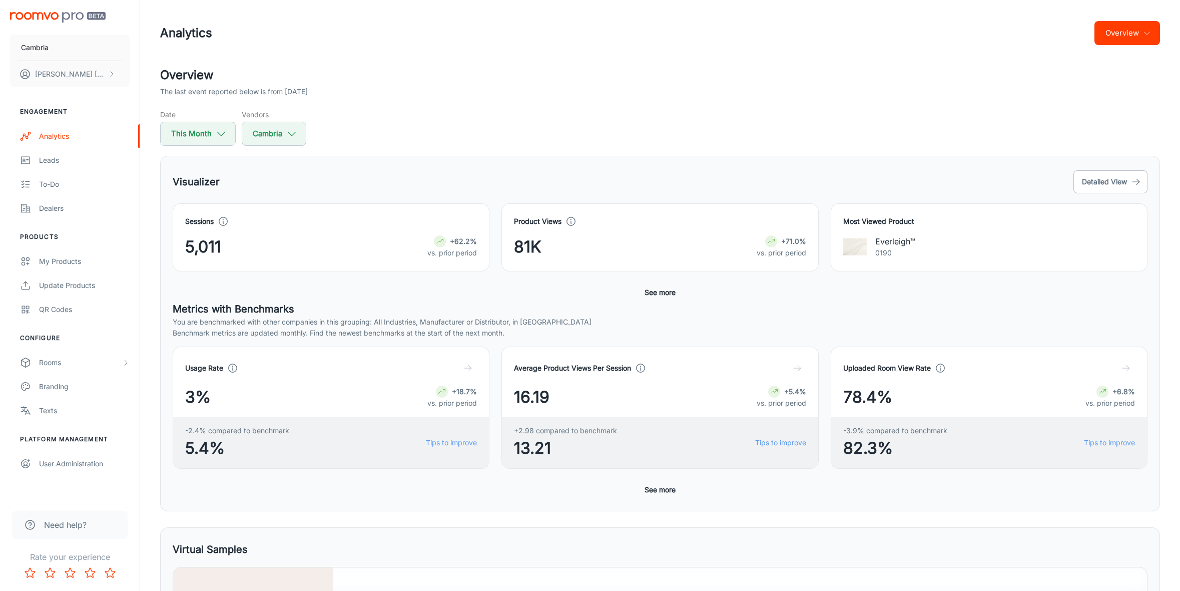 The width and height of the screenshot is (1180, 591). Describe the element at coordinates (58, 17) in the screenshot. I see `img: Roomvo PRO Beta` at that location.